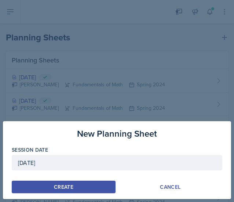  Describe the element at coordinates (117, 134) in the screenshot. I see `h3: New Planning Sheet` at that location.